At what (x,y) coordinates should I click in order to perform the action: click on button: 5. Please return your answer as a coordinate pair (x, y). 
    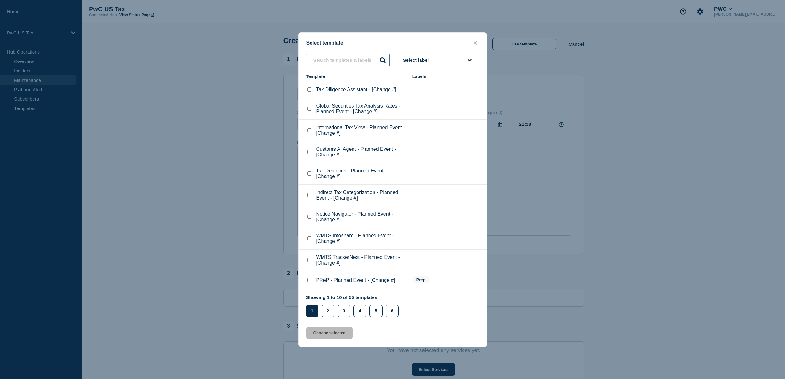
    Looking at the image, I should click on (376, 311).